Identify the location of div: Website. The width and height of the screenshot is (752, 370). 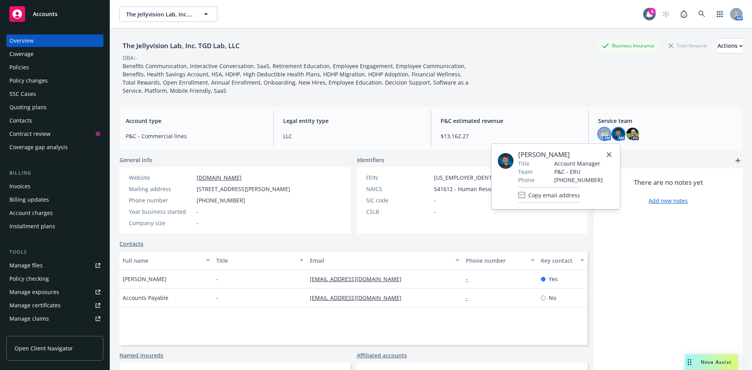
(161, 177).